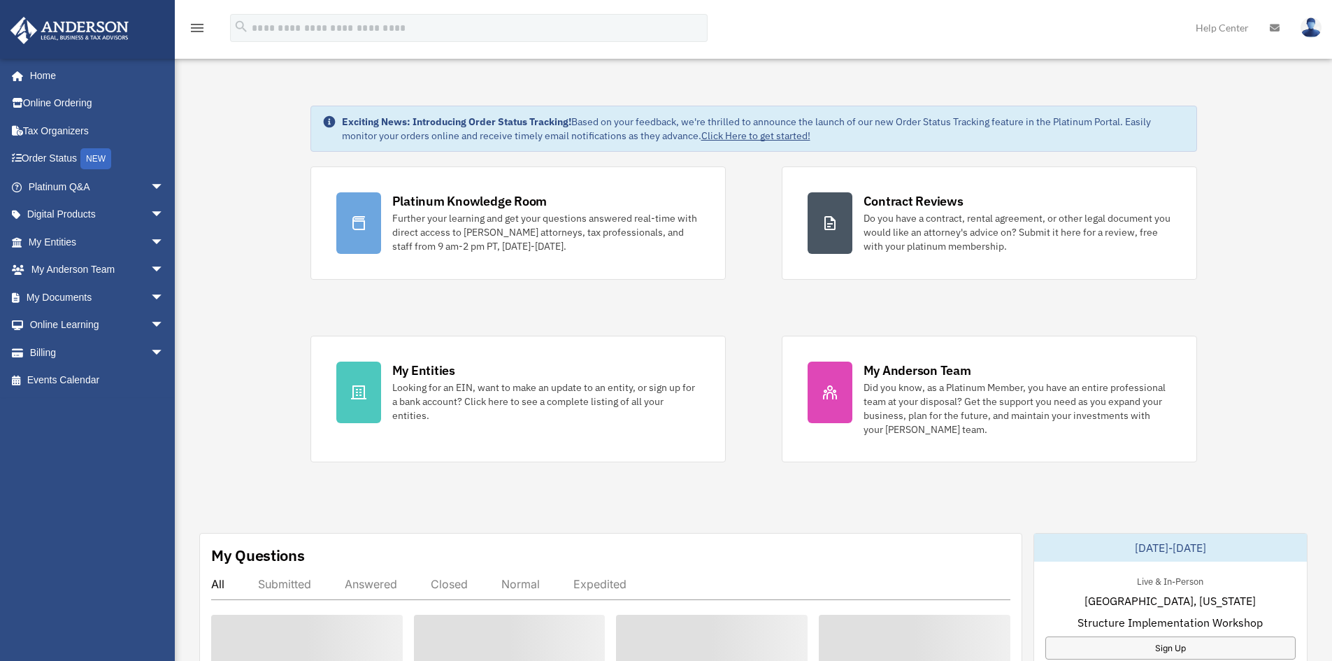 The image size is (1332, 661). Describe the element at coordinates (990, 223) in the screenshot. I see `a: Contract Reviews Do you have a contract, rental agreement, or other legal document you would like...` at that location.